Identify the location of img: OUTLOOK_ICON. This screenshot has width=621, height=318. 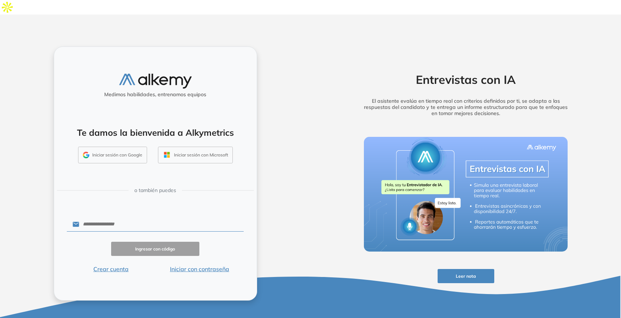
(167, 155).